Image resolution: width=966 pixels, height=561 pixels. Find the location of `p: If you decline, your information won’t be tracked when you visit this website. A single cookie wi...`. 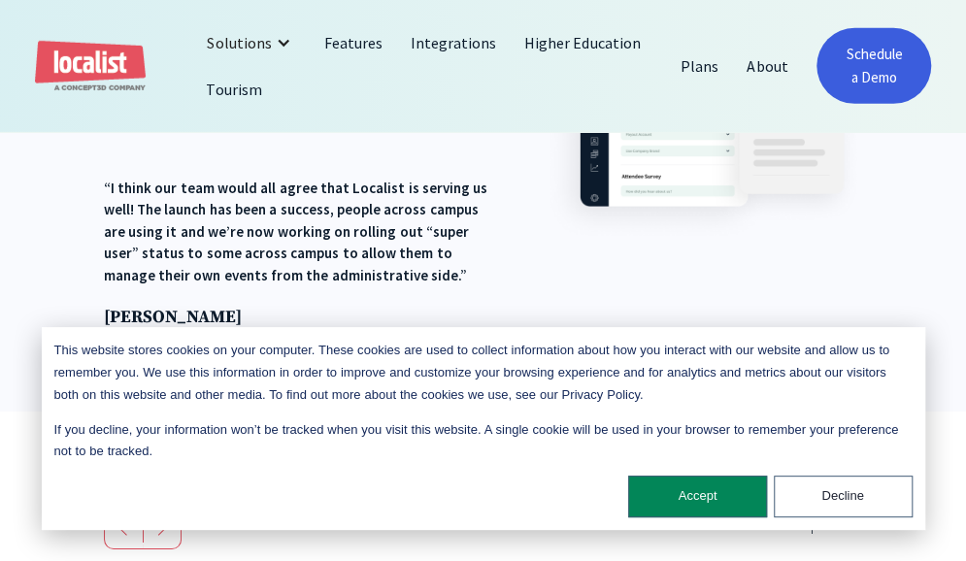

p: If you decline, your information won’t be tracked when you visit this website. A single cookie wi... is located at coordinates (483, 442).